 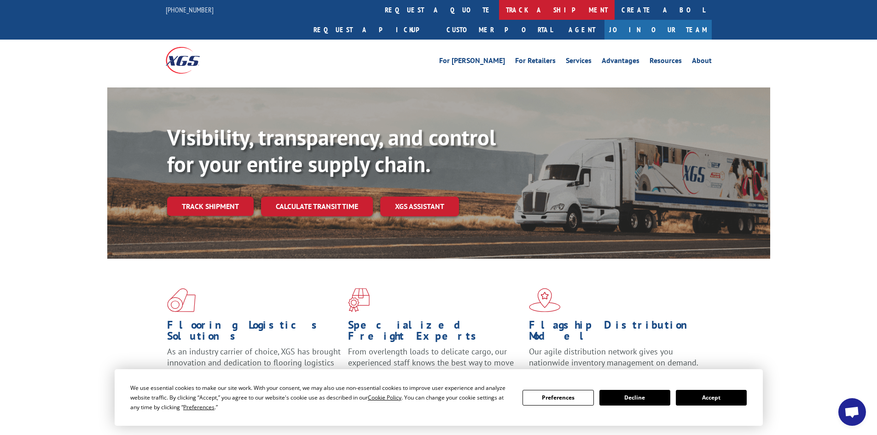 I want to click on img: xgs-icon-total-supply-chain-intelligence-red, so click(x=181, y=300).